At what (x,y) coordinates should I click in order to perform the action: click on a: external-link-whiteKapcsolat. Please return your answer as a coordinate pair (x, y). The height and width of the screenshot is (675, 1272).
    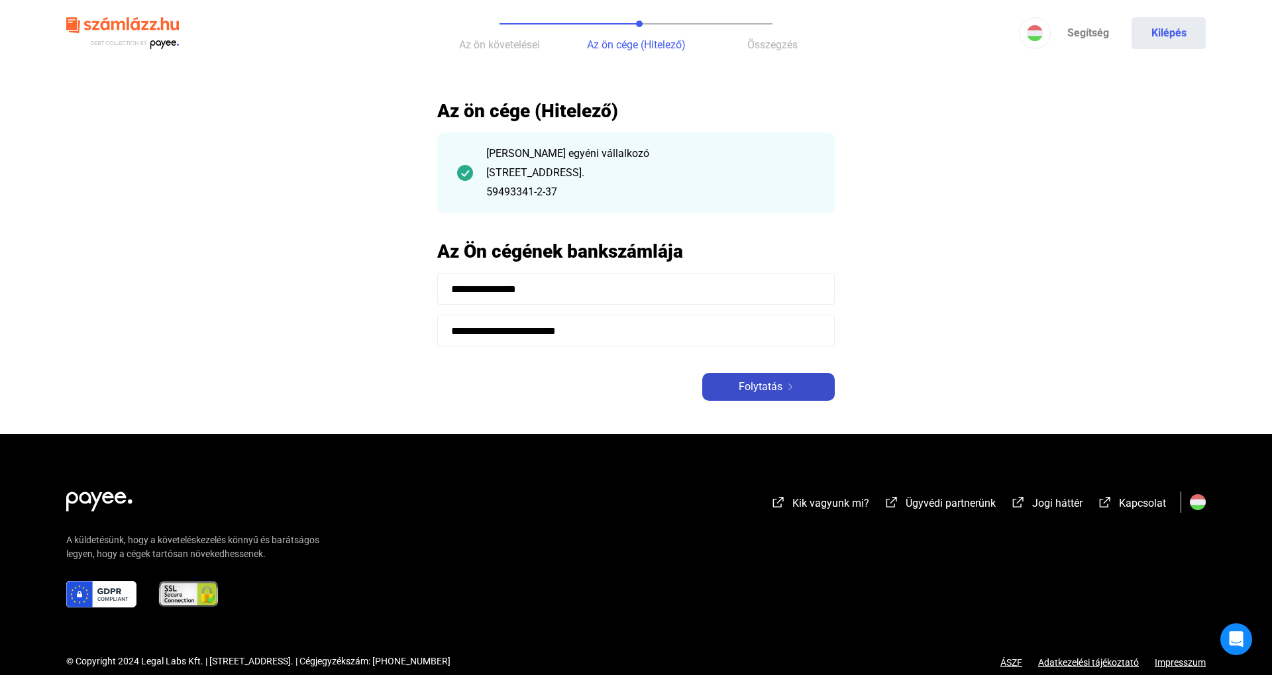
    Looking at the image, I should click on (1131, 505).